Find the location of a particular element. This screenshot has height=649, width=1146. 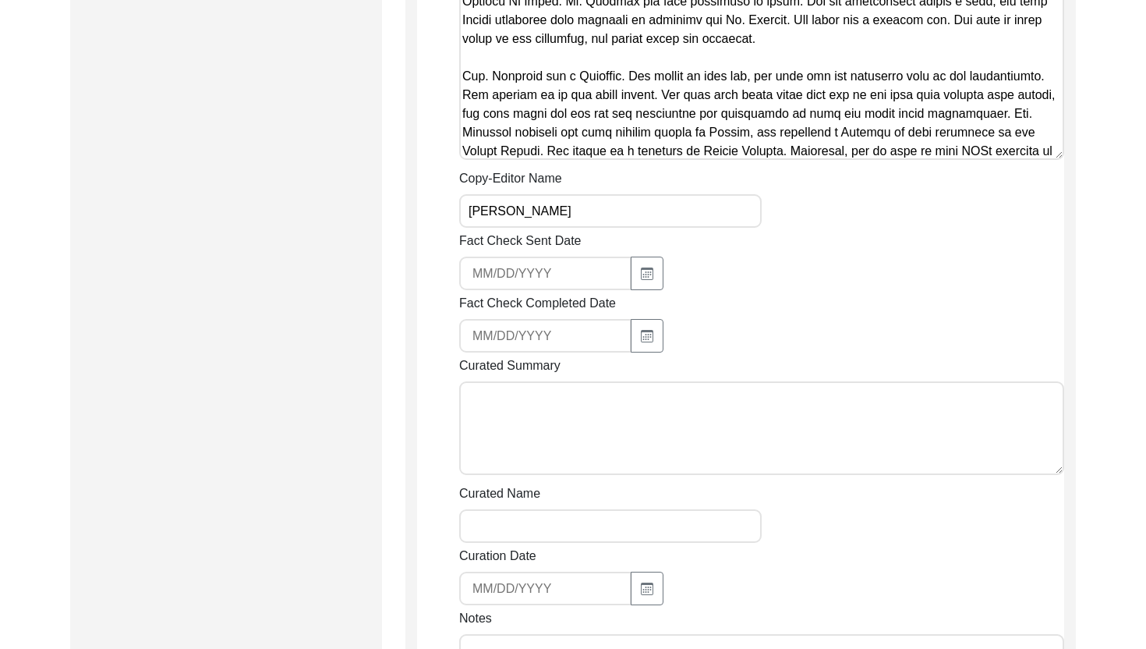

label: Fact Check Completed Date is located at coordinates (537, 303).